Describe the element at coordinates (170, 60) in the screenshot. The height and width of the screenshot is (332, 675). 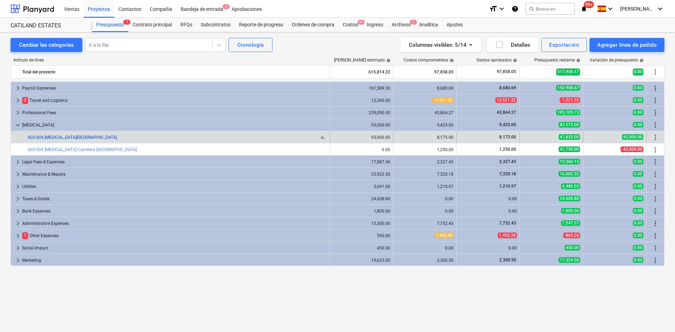
I see `div: Artículo de línea` at that location.